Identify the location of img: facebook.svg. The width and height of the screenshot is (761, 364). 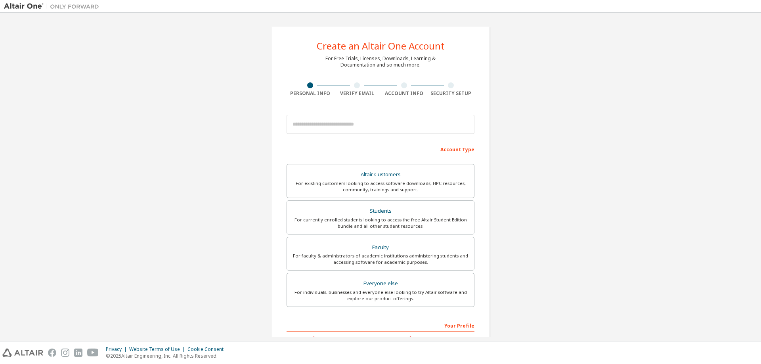
(52, 353).